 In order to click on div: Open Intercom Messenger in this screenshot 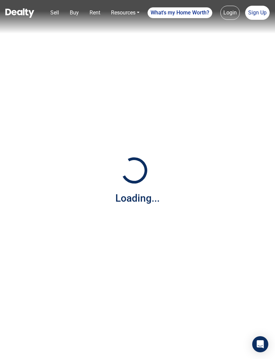, I will do `click(260, 344)`.